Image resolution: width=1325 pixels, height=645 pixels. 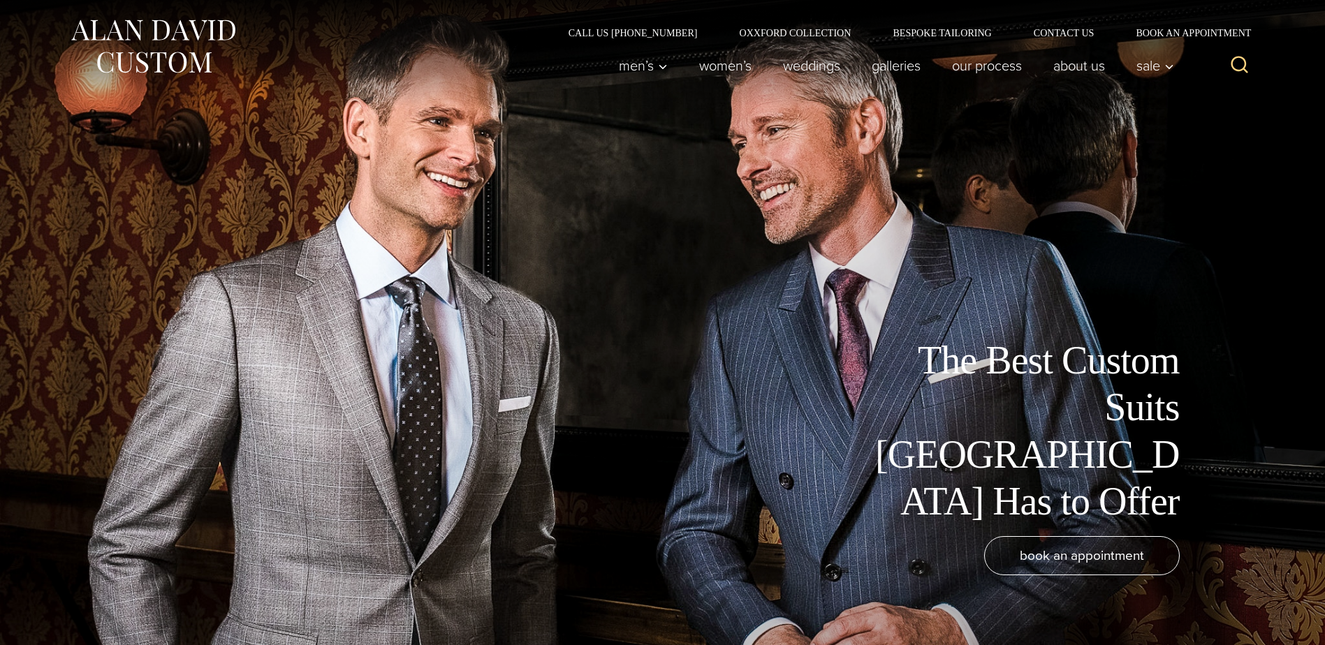 What do you see at coordinates (1082, 556) in the screenshot?
I see `a: book an appointment` at bounding box center [1082, 556].